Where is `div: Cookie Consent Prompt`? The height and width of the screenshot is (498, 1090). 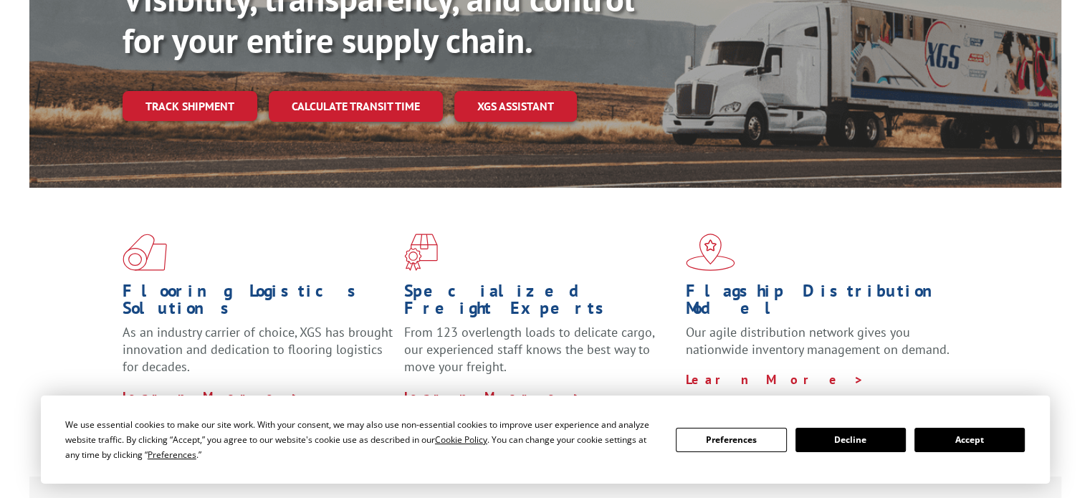
div: Cookie Consent Prompt is located at coordinates (545, 439).